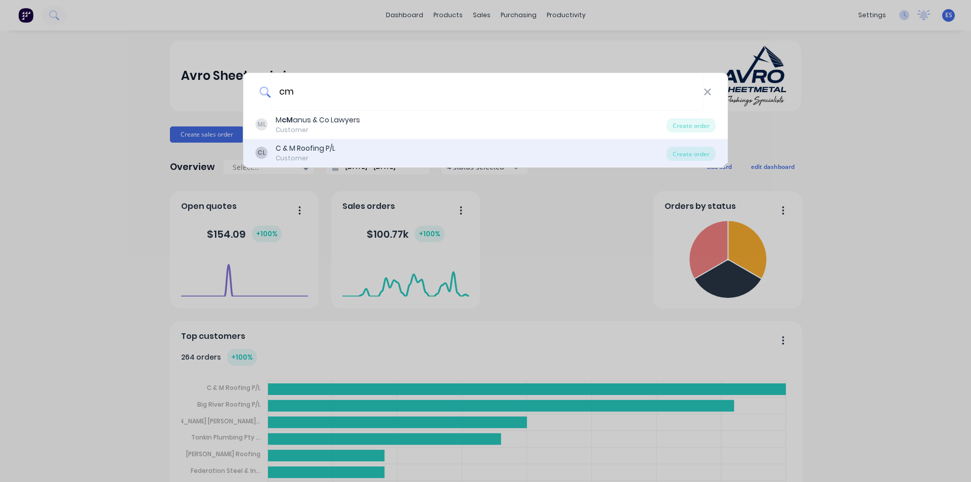  I want to click on div: M anus & Co Lawyers, so click(318, 120).